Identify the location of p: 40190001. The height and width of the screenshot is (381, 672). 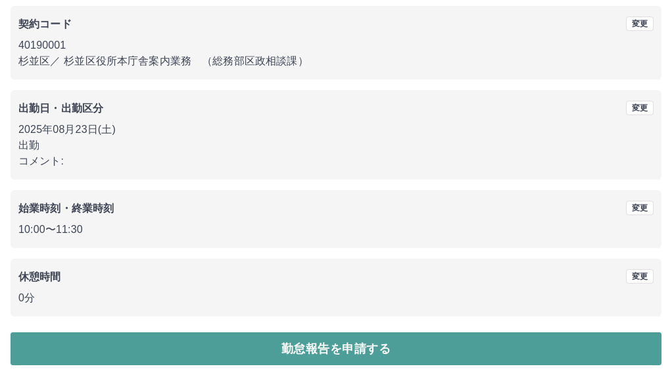
(336, 45).